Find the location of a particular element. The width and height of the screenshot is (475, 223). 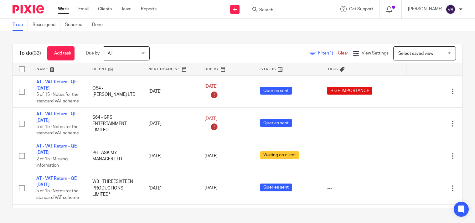

span: Waiting on client is located at coordinates (280, 155).